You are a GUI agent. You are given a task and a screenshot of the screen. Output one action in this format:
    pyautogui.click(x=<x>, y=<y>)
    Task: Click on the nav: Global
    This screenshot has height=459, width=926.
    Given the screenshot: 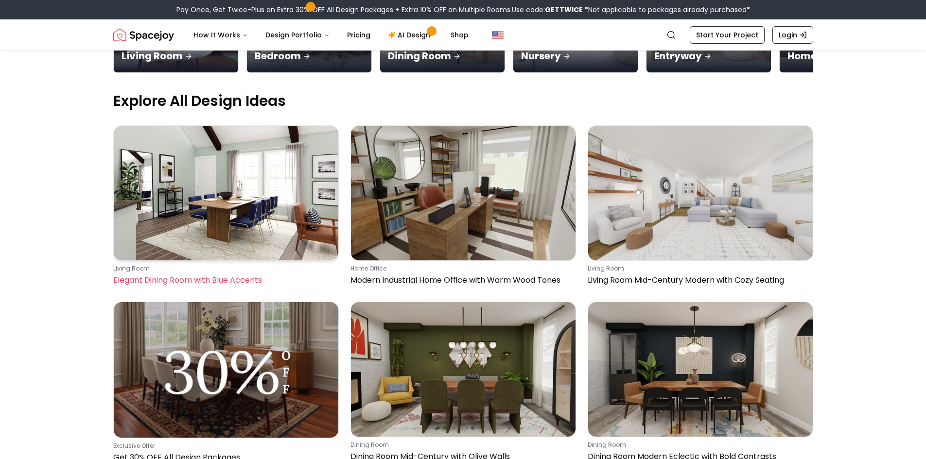 What is the action you would take?
    pyautogui.click(x=463, y=35)
    